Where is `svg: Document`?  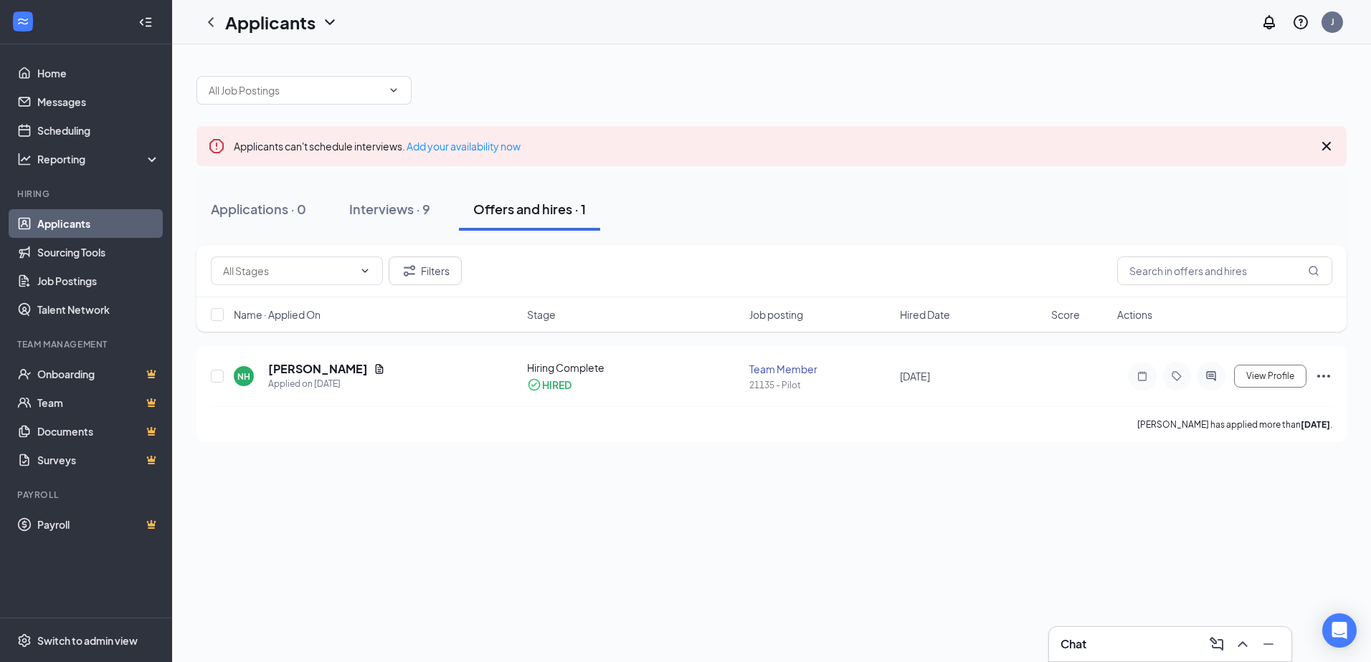 svg: Document is located at coordinates (379, 369).